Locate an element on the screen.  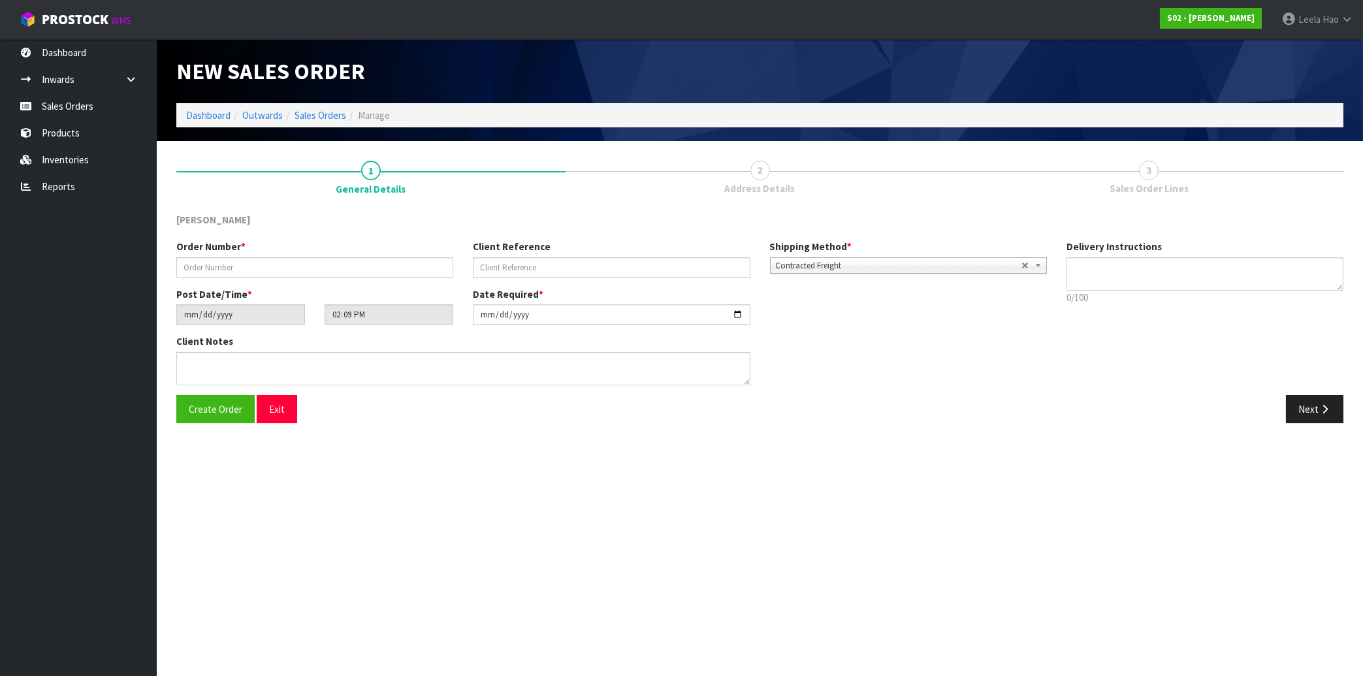
span: 3 is located at coordinates (1149, 170).